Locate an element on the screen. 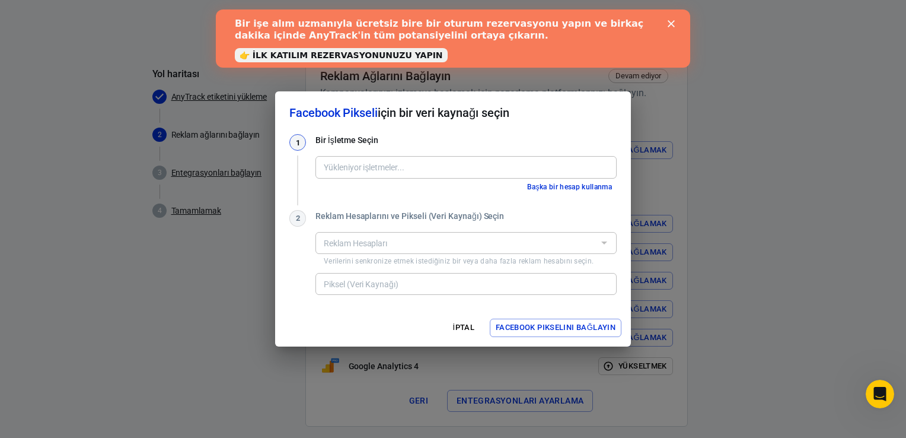 This screenshot has width=906, height=438. div: Kapatmak is located at coordinates (458, 14).